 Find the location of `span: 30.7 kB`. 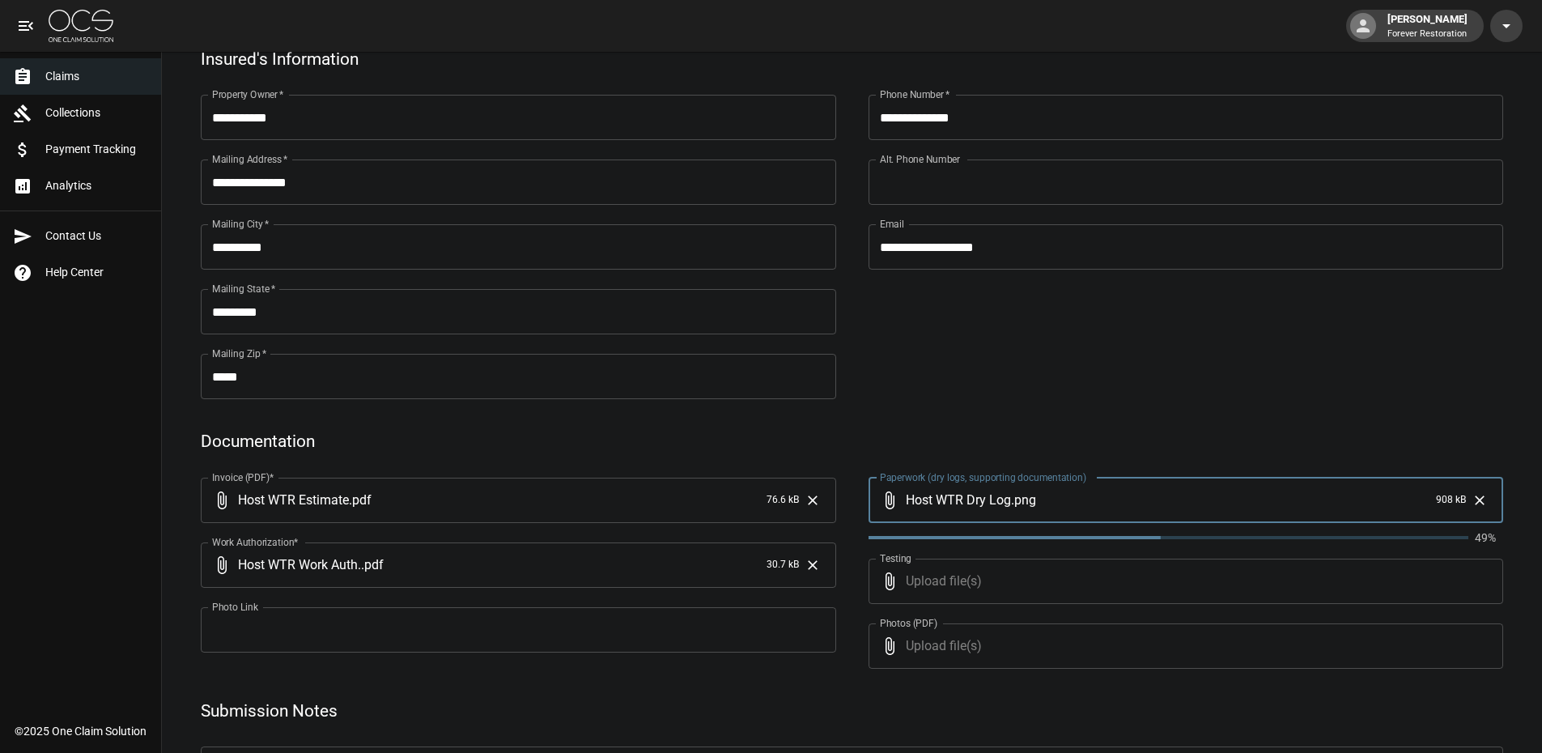

span: 30.7 kB is located at coordinates (783, 565).